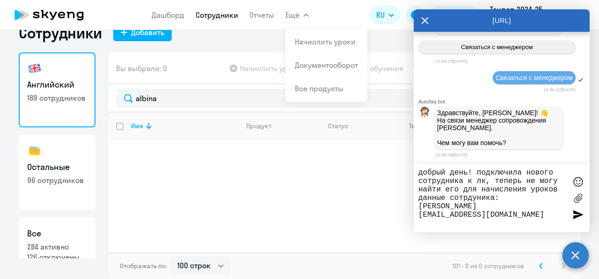  What do you see at coordinates (35, 151) in the screenshot?
I see `img: others` at bounding box center [35, 151].